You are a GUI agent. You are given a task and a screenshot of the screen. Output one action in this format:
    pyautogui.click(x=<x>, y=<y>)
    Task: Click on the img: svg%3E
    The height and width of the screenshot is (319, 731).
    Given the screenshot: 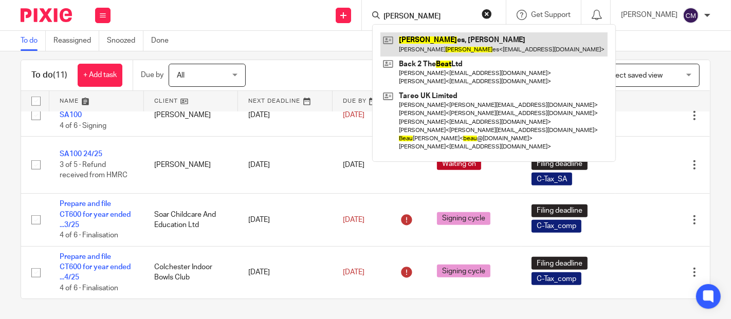 What is the action you would take?
    pyautogui.click(x=690, y=15)
    